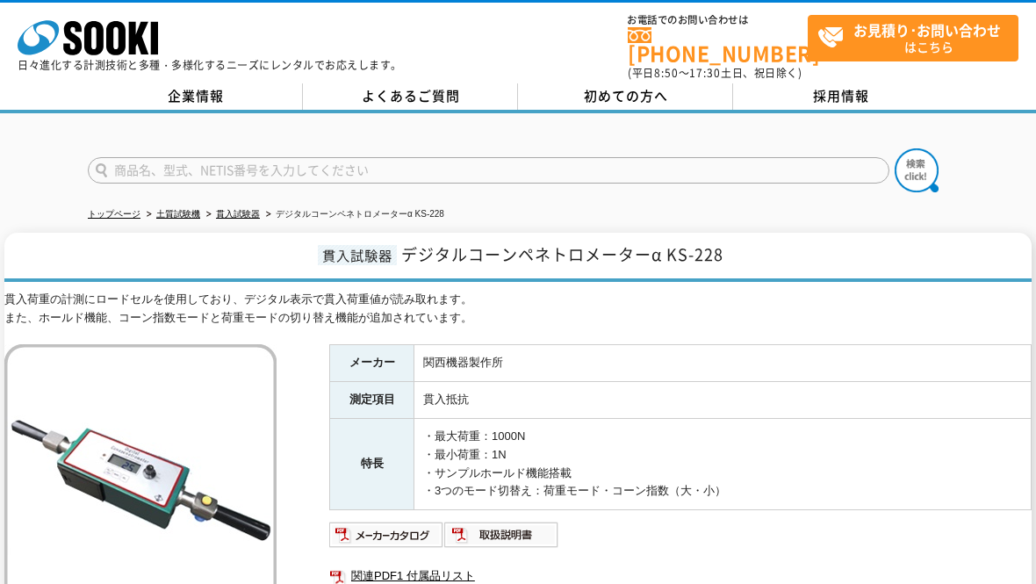 This screenshot has height=584, width=1036. Describe the element at coordinates (357, 255) in the screenshot. I see `span: 貫入試験器` at that location.